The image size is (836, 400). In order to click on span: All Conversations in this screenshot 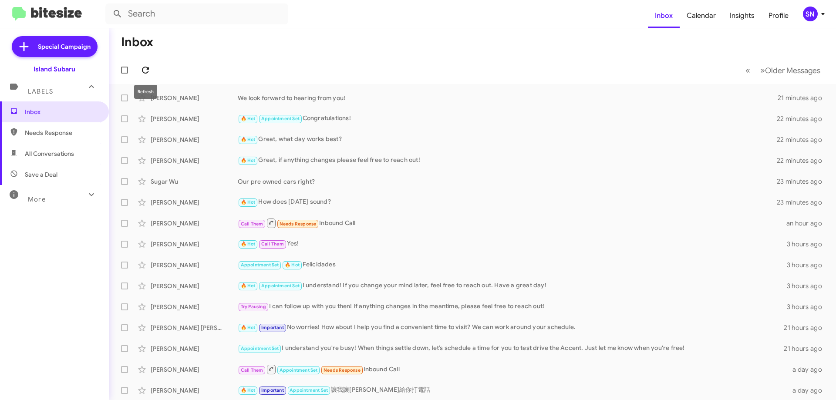, I will do `click(49, 154)`.